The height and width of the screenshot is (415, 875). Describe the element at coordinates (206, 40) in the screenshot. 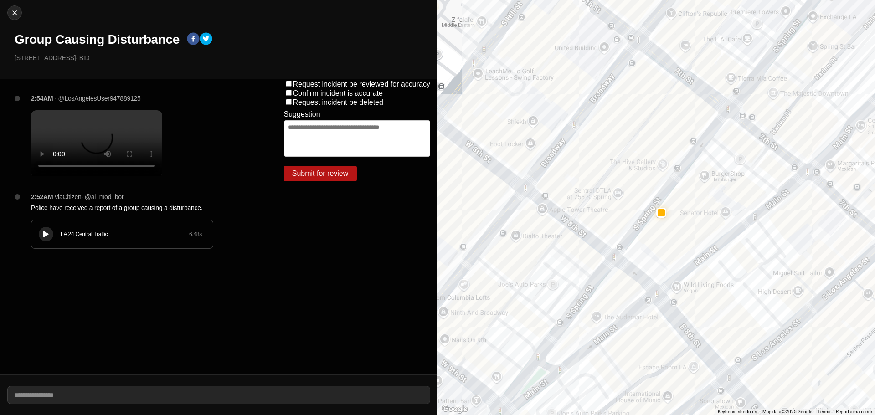

I see `button: twitter` at that location.